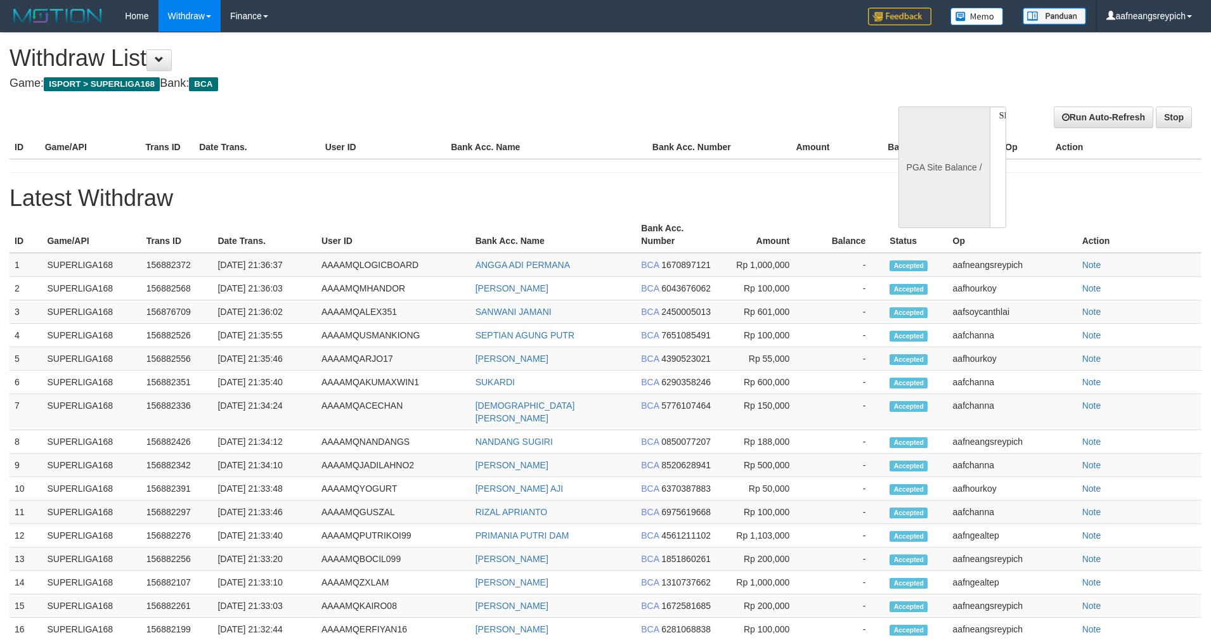 This screenshot has height=640, width=1211. I want to click on span: 4561211102, so click(686, 536).